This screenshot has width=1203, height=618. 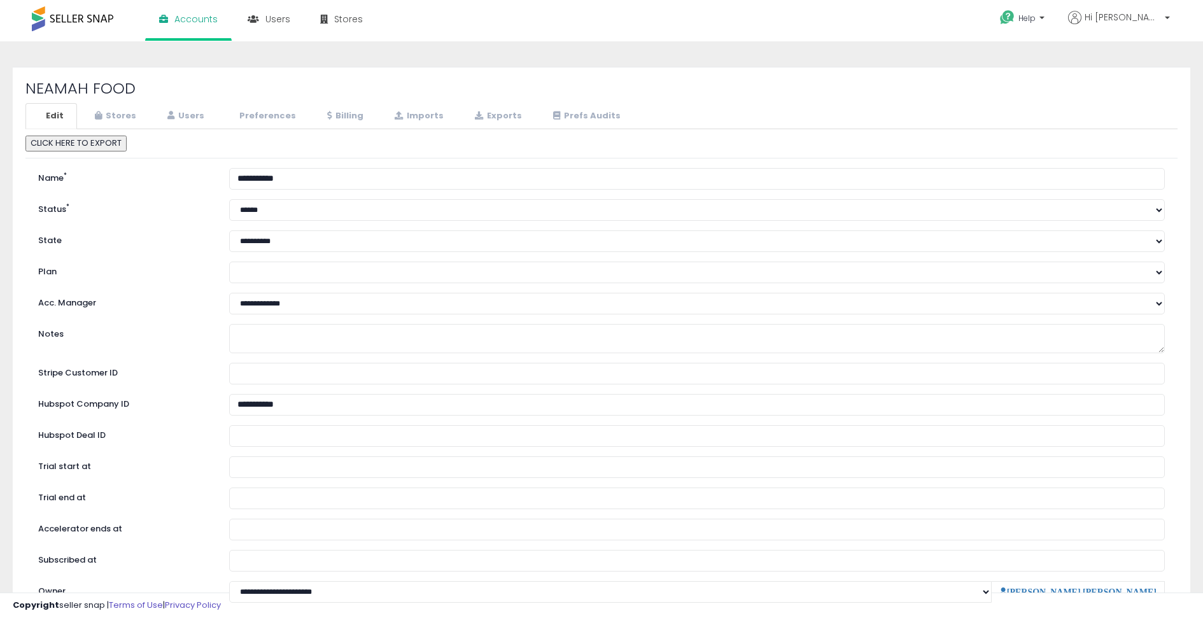 I want to click on i: Get Help, so click(x=1007, y=17).